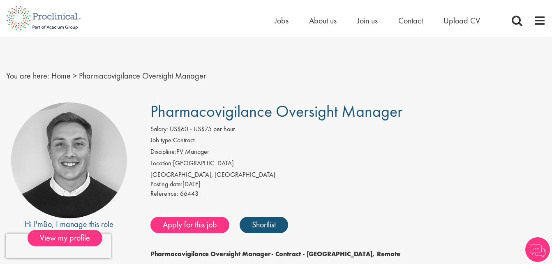  What do you see at coordinates (61, 76) in the screenshot?
I see `a: breadcrumb link` at bounding box center [61, 76].